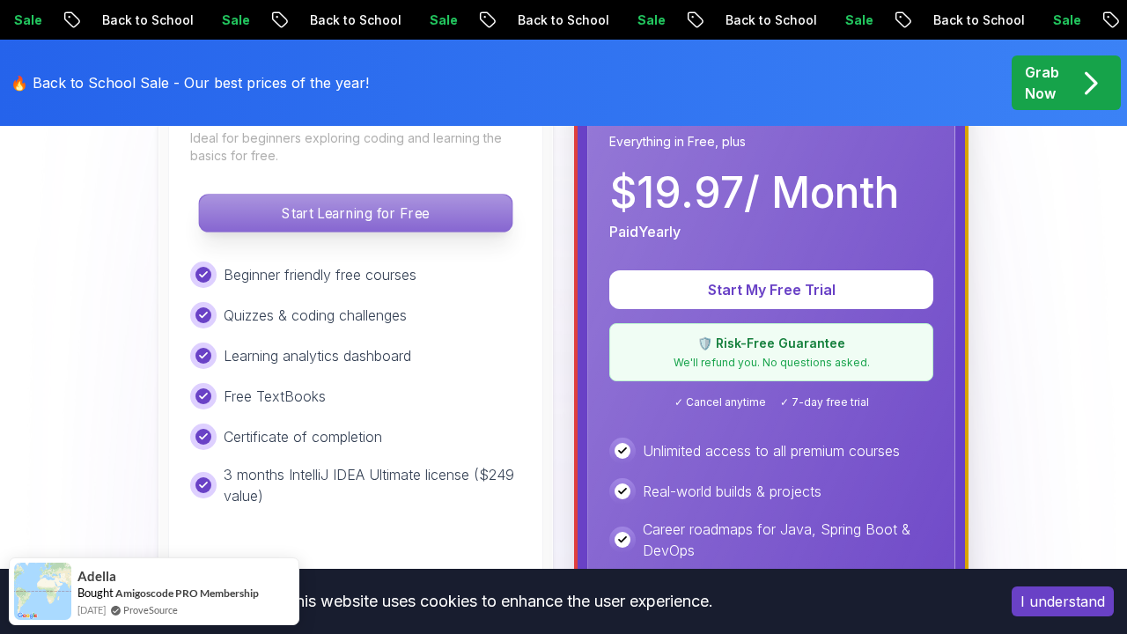 The width and height of the screenshot is (1127, 634). Describe the element at coordinates (788, 540) in the screenshot. I see `p: Career roadmaps for Java, Spring Boot & DevOps` at that location.